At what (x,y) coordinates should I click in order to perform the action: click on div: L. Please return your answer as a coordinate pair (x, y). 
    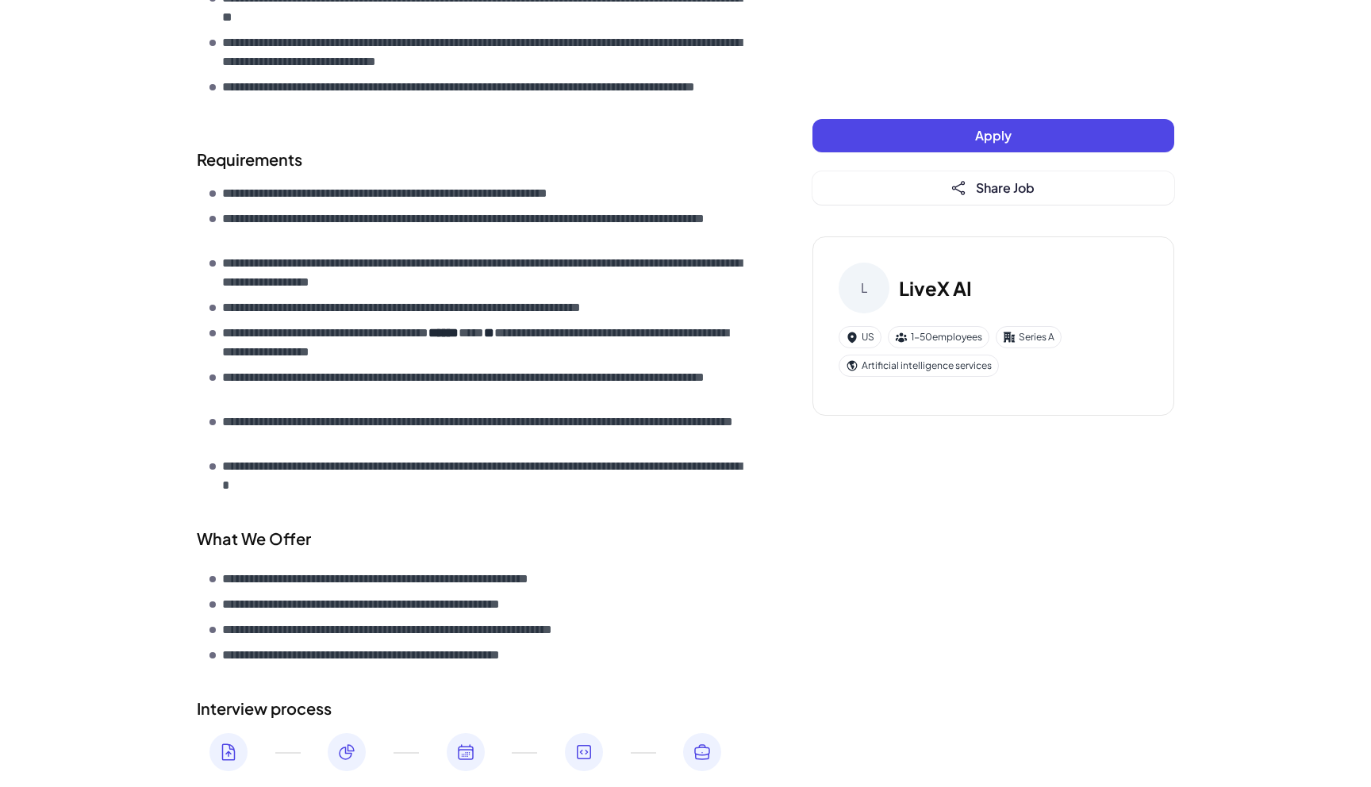
    Looking at the image, I should click on (864, 288).